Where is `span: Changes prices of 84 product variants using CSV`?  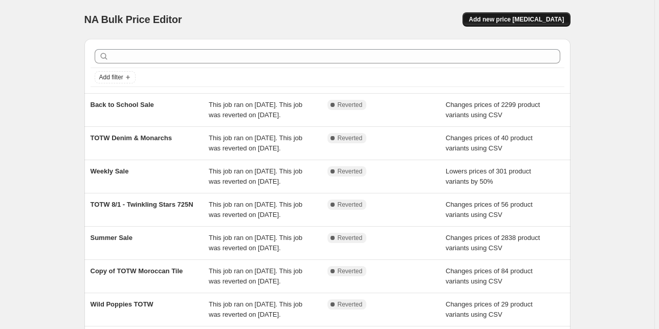 span: Changes prices of 84 product variants using CSV is located at coordinates (489, 276).